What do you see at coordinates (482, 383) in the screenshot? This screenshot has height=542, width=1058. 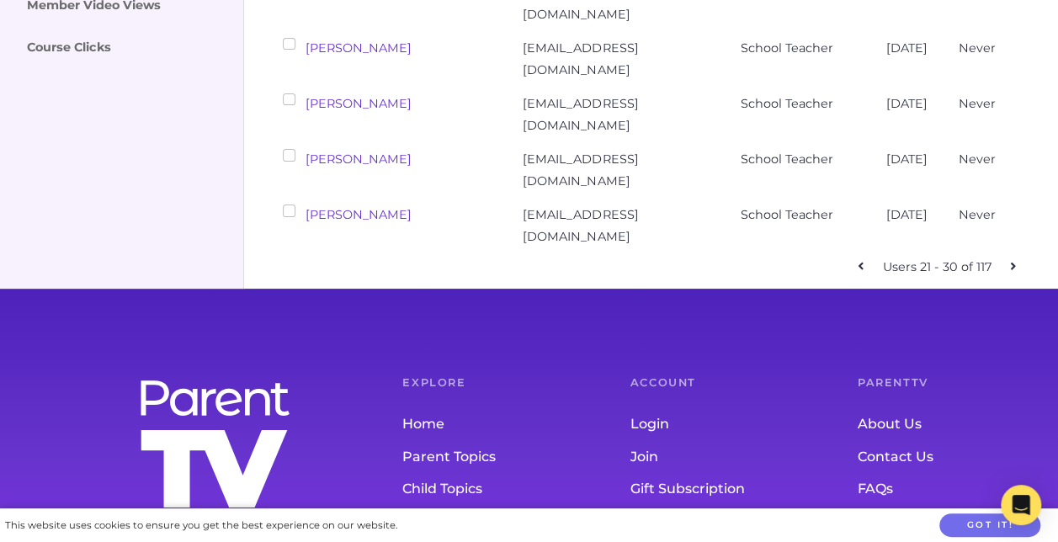 I see `h6: Explore` at bounding box center [482, 383].